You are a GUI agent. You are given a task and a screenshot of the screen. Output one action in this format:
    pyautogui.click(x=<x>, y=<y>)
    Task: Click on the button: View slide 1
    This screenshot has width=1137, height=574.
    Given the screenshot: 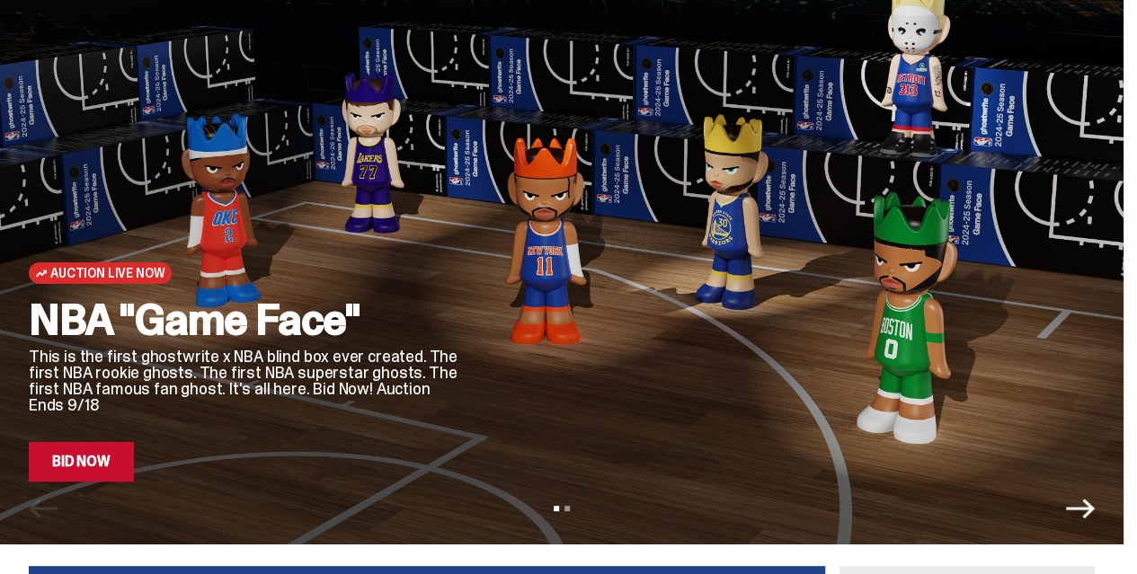 What is the action you would take?
    pyautogui.click(x=556, y=509)
    